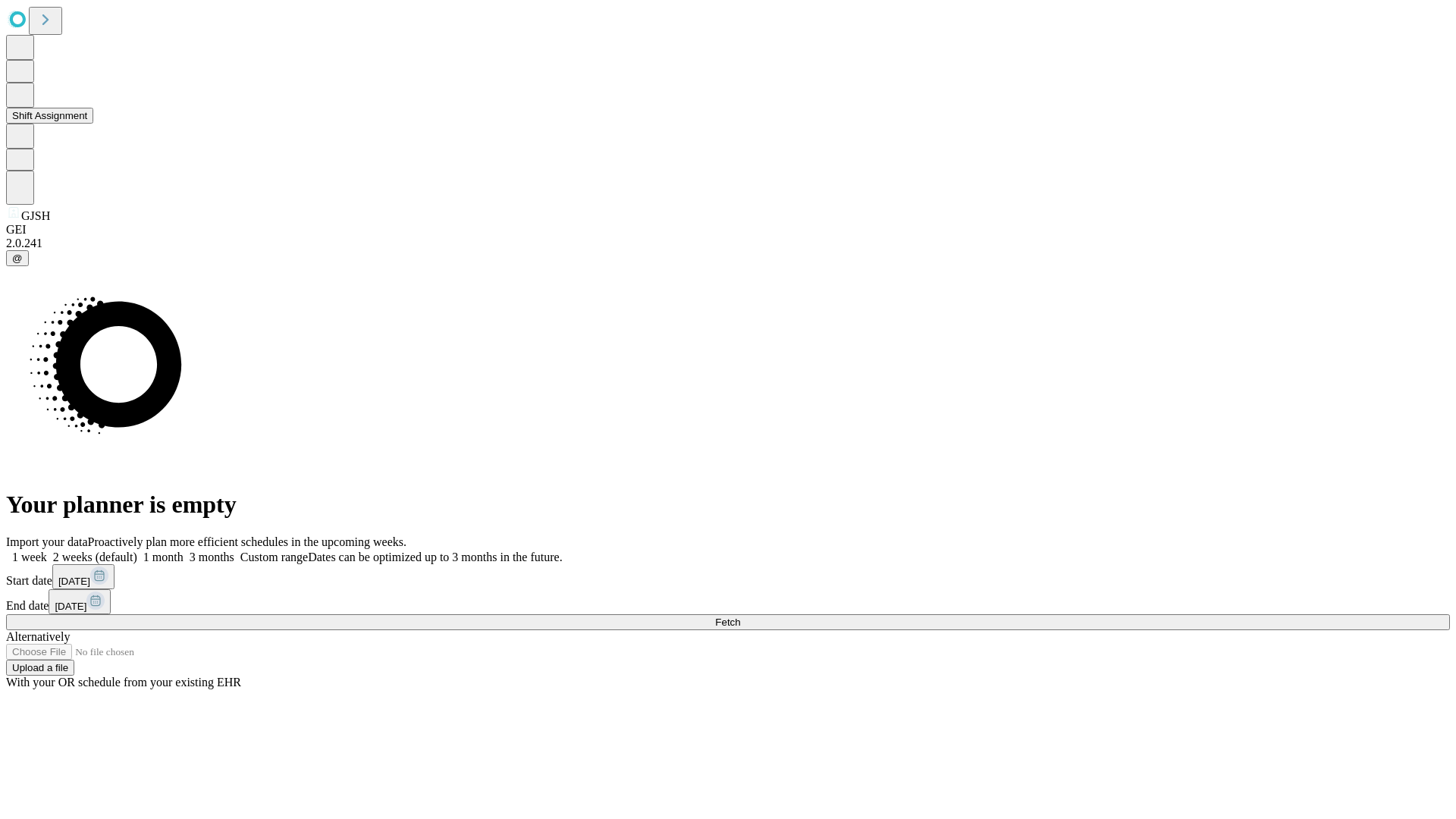  Describe the element at coordinates (434, 556) in the screenshot. I see `span: Dates can be optimized up to 3 months in the future.` at that location.